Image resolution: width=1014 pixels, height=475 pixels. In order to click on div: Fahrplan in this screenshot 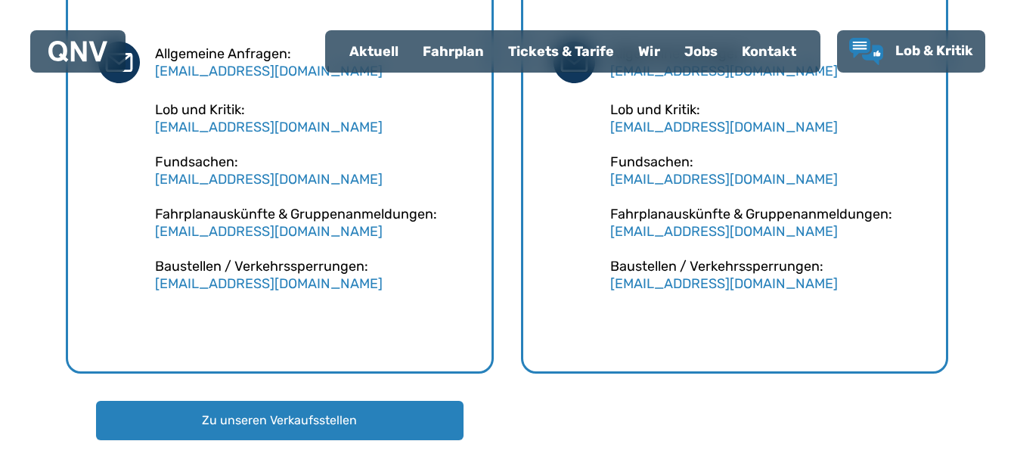, I will do `click(453, 51)`.